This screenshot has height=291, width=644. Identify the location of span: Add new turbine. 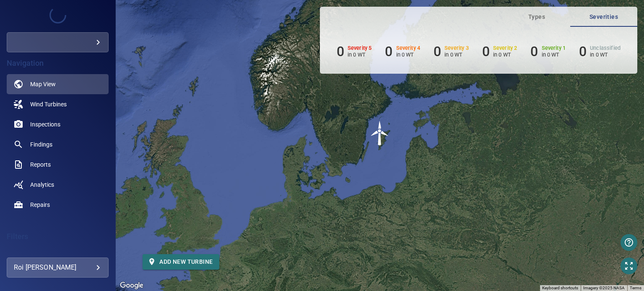
(181, 262).